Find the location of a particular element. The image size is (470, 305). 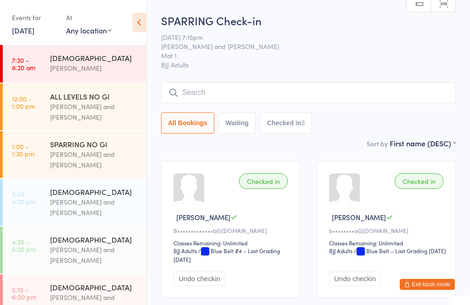

time: 7:30 - 8:20 am is located at coordinates (23, 64).